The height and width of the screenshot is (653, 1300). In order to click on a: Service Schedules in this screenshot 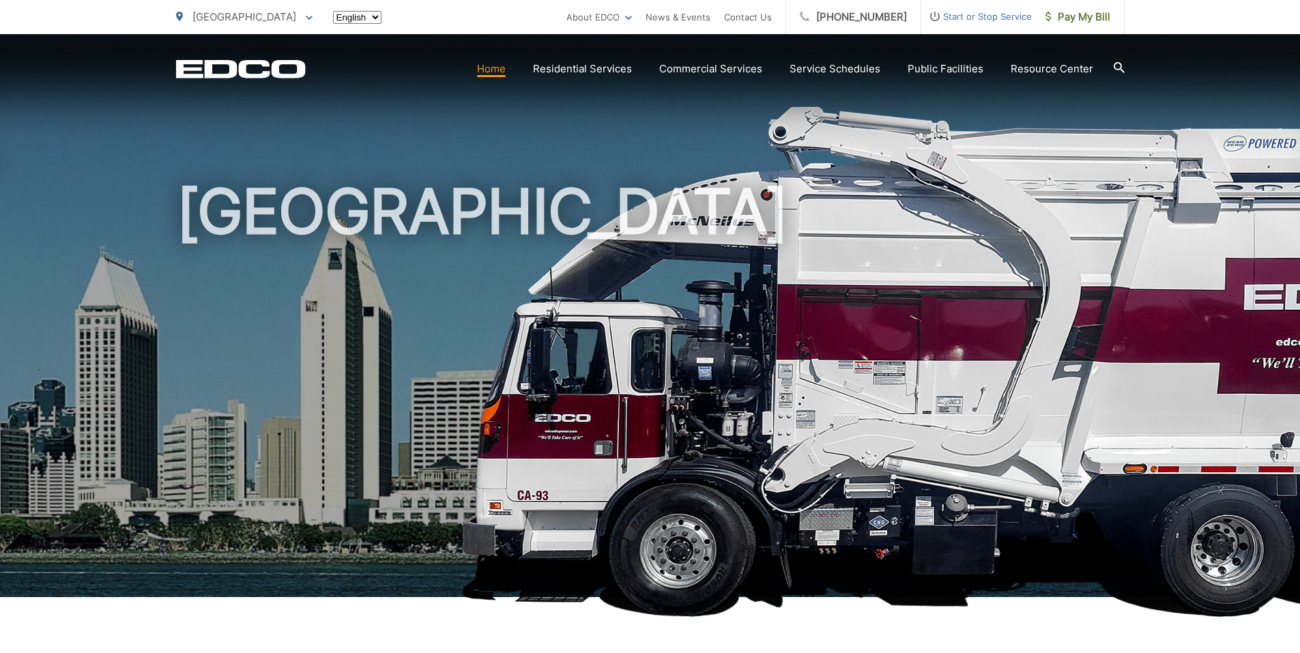, I will do `click(835, 69)`.